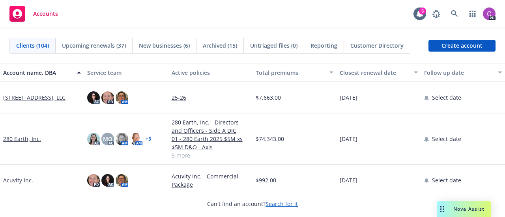  Describe the element at coordinates (274, 45) in the screenshot. I see `span: Untriaged files (0)` at that location.